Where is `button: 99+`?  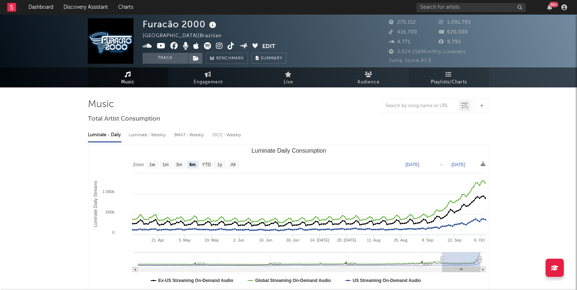
button: 99+ is located at coordinates (550, 7).